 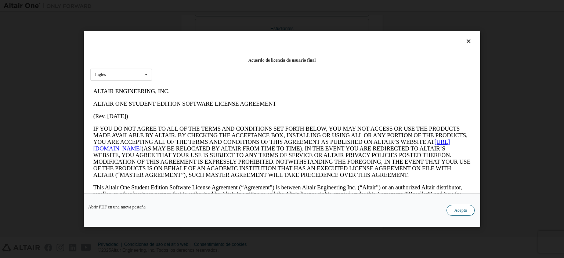 What do you see at coordinates (192, 6) in the screenshot?
I see `p: ALTAIR ENGINEERING, INC.` at bounding box center [192, 6].